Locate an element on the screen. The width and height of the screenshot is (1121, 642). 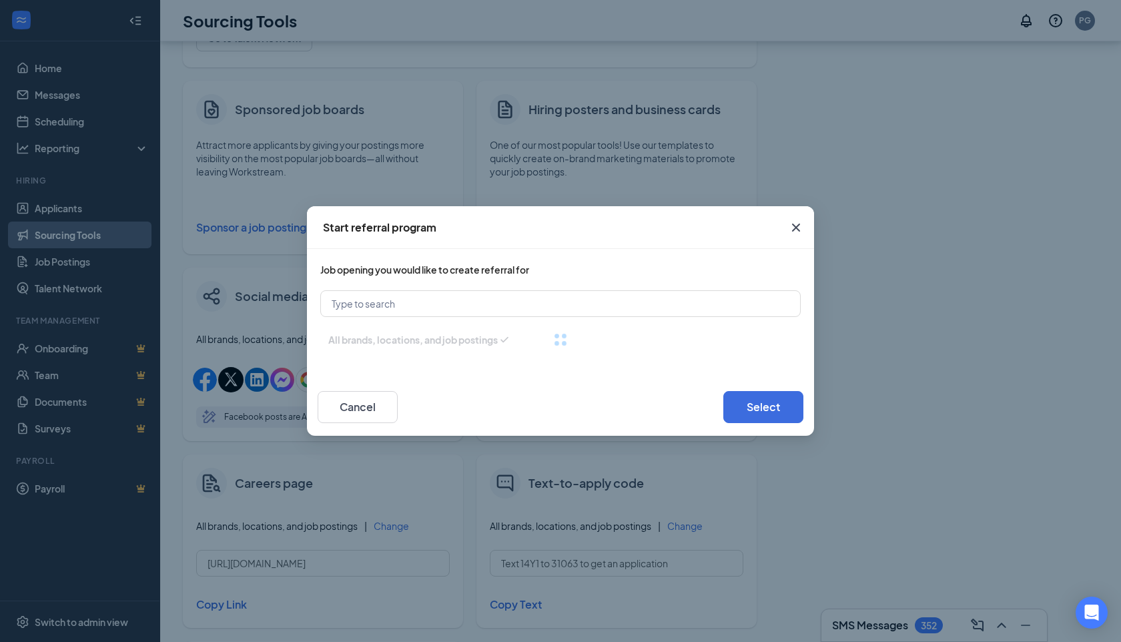
input: Type to search is located at coordinates (560, 303).